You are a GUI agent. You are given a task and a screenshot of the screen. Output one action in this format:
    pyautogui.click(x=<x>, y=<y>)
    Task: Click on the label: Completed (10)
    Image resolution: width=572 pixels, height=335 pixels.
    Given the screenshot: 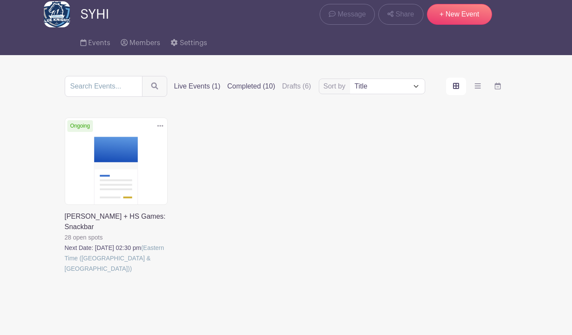 What is the action you would take?
    pyautogui.click(x=251, y=86)
    